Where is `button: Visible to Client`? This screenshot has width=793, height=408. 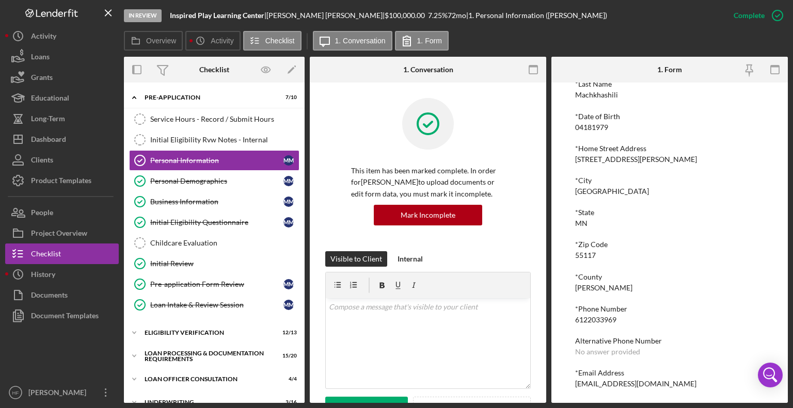 button: Visible to Client is located at coordinates (356, 259).